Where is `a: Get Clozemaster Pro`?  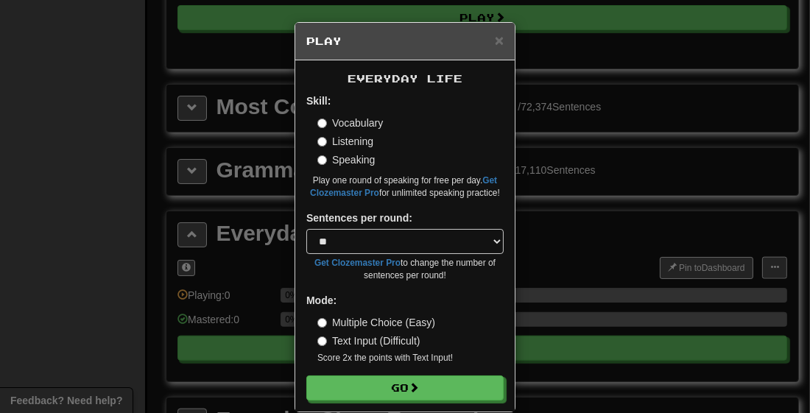 a: Get Clozemaster Pro is located at coordinates (357, 263).